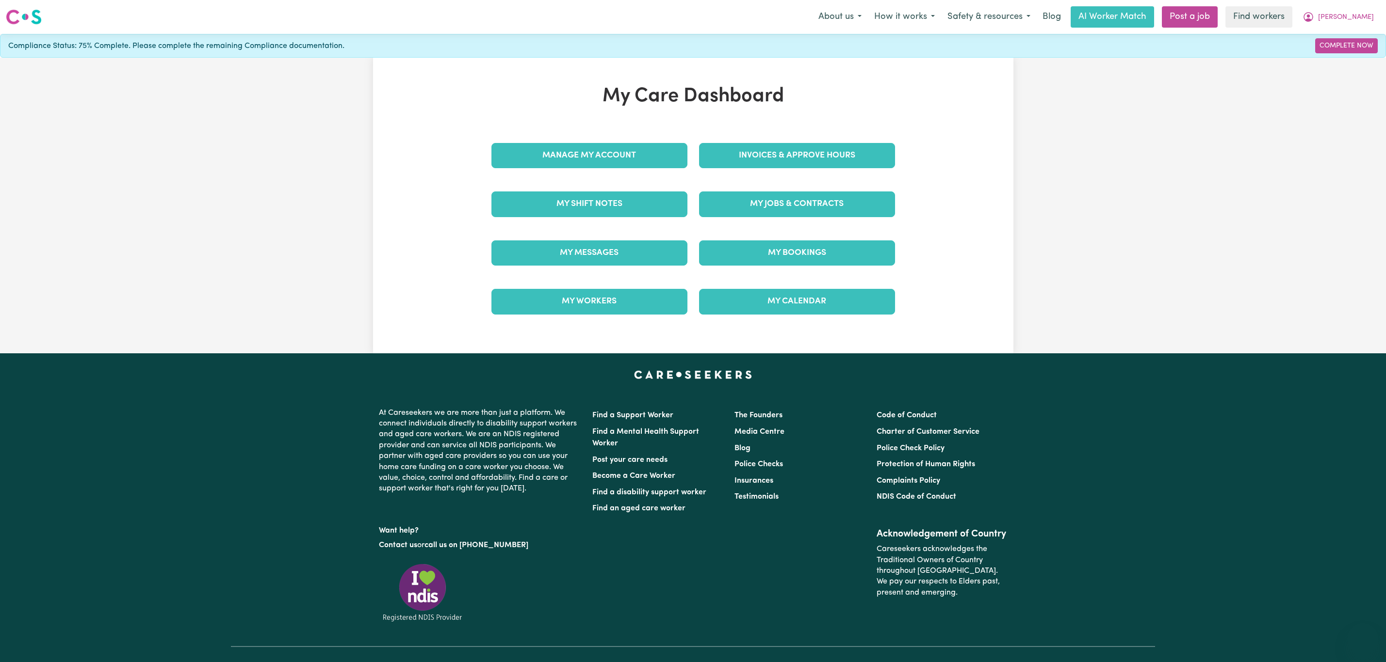  I want to click on a: The Founders, so click(758, 416).